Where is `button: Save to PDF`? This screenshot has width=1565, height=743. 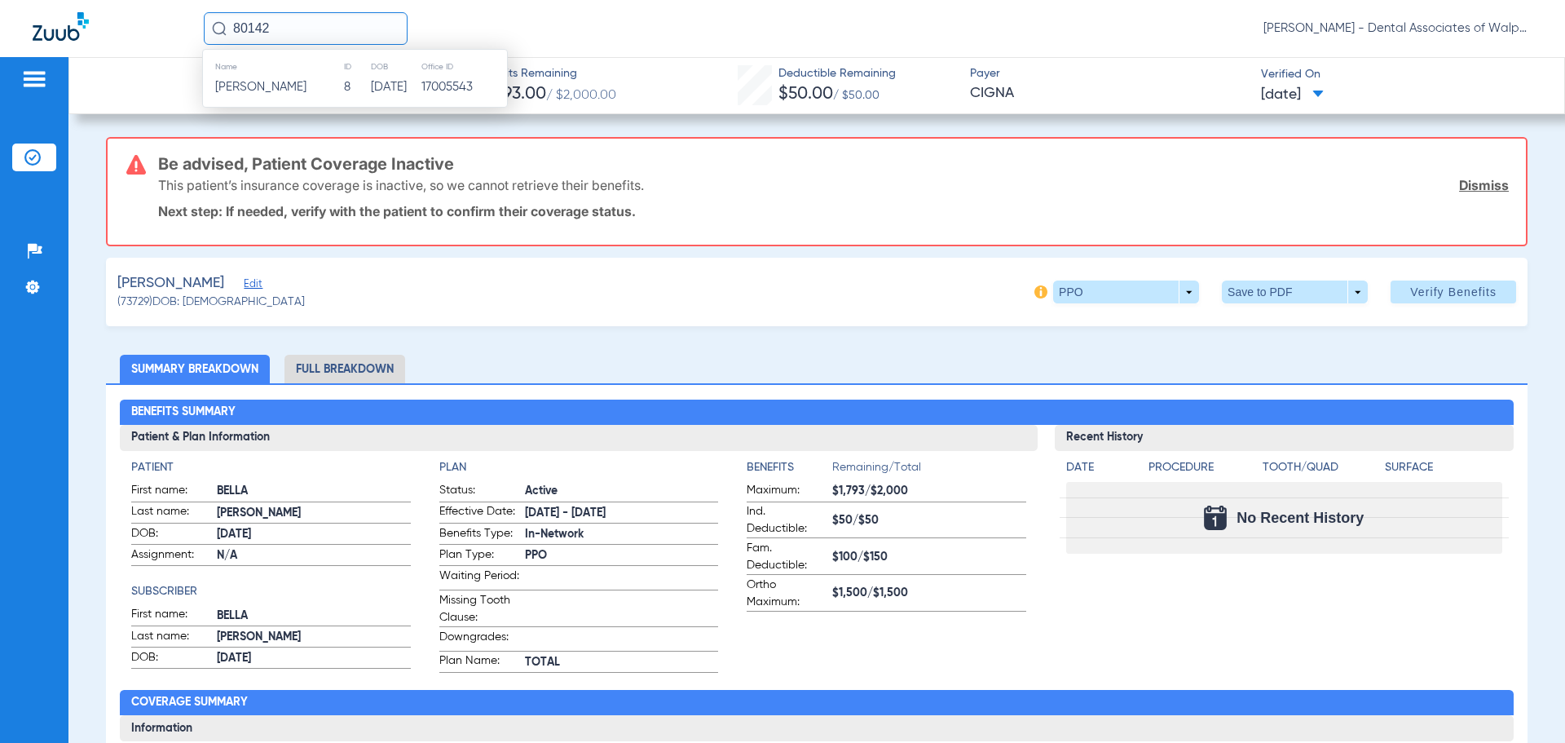
button: Save to PDF is located at coordinates (1295, 292).